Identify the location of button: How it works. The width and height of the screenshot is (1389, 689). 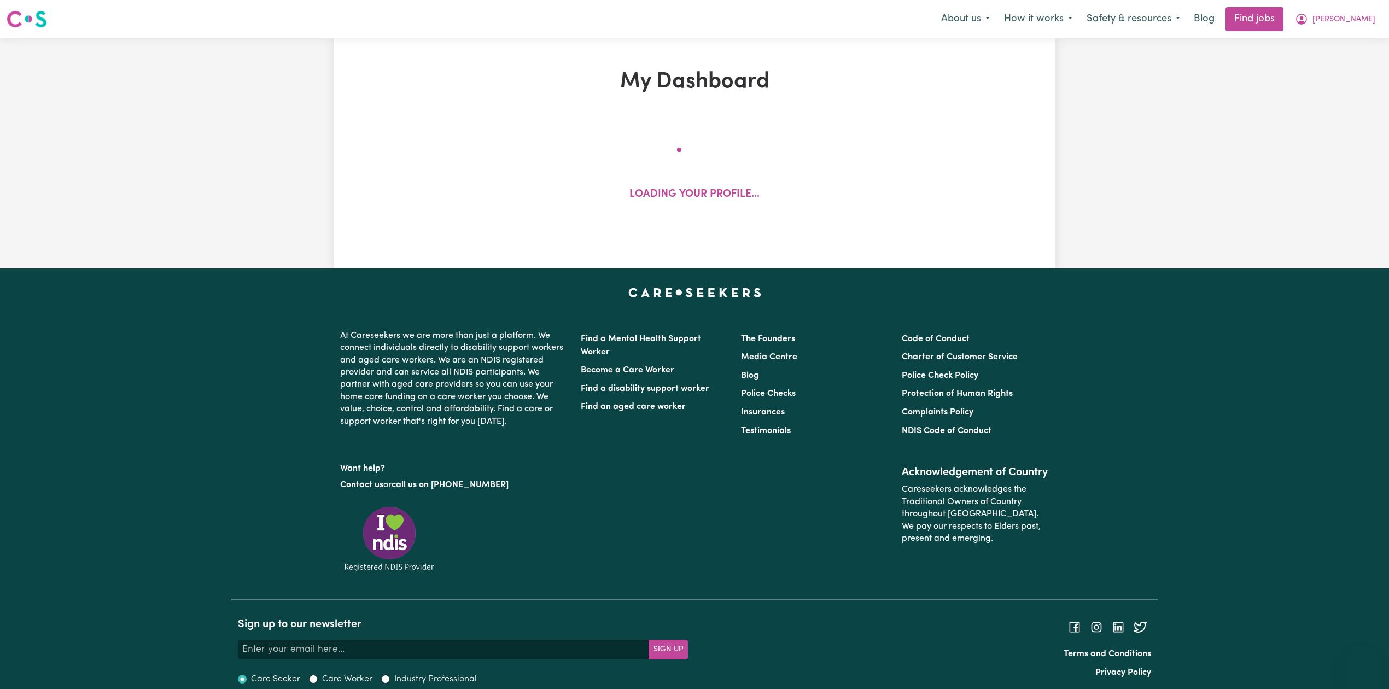
(1038, 19).